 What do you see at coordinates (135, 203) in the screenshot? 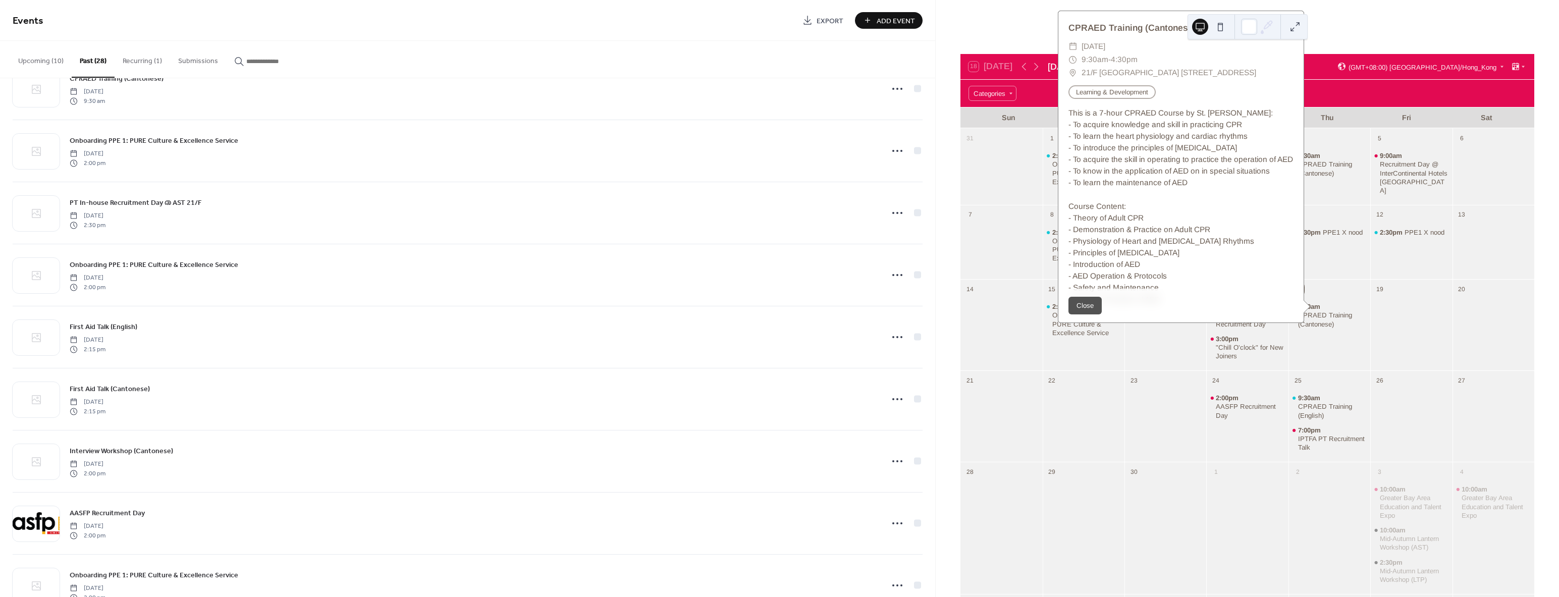
I see `span: PT In-house Recruitment Day @ AST 21/F` at bounding box center [135, 203].